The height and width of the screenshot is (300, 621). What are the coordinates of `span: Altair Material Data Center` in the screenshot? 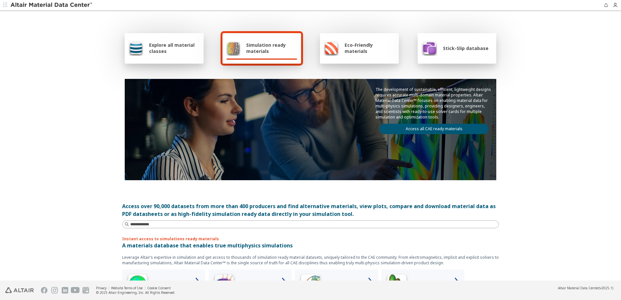 It's located at (578, 288).